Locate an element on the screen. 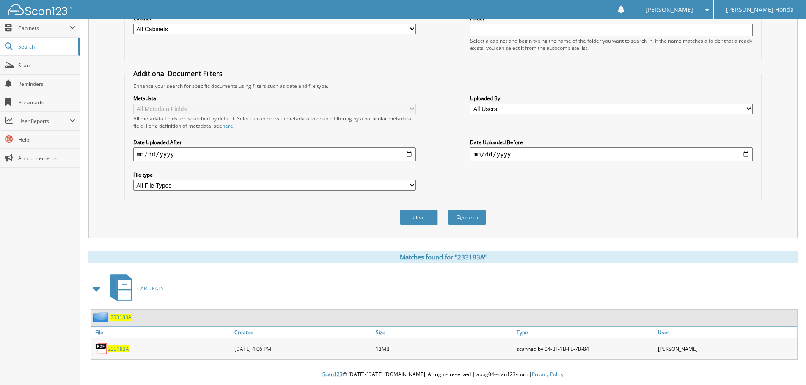 The height and width of the screenshot is (385, 806). div: scanned by 04-BF-1B-FE-7B-84 is located at coordinates (585, 349).